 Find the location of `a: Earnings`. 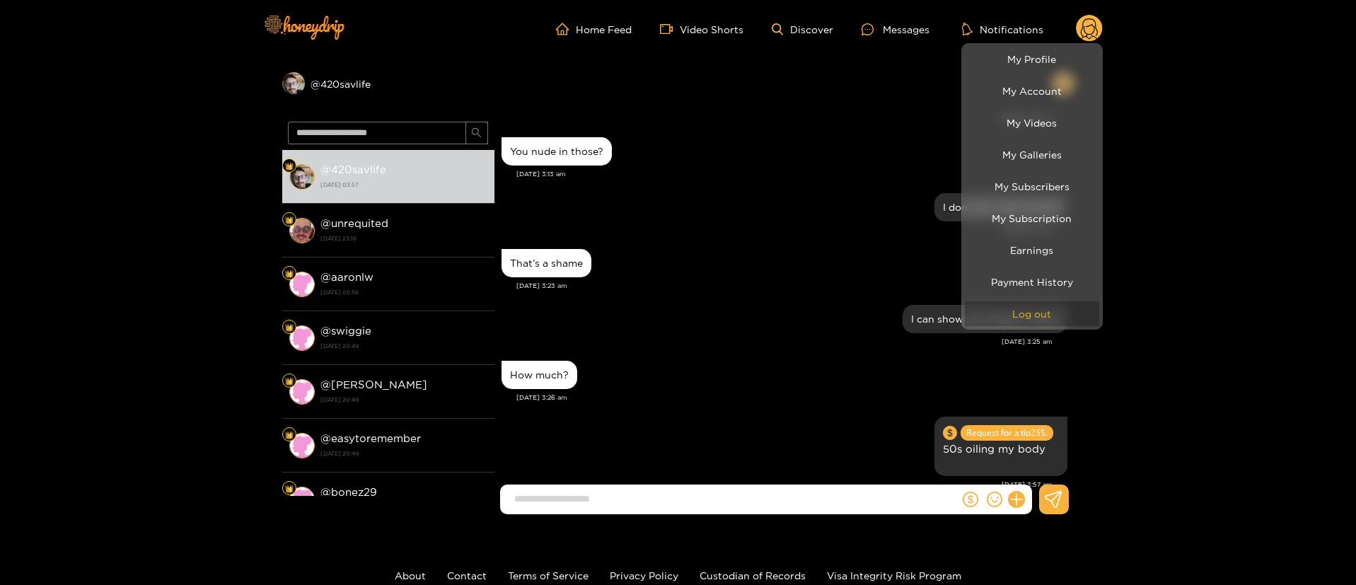

a: Earnings is located at coordinates (1032, 250).